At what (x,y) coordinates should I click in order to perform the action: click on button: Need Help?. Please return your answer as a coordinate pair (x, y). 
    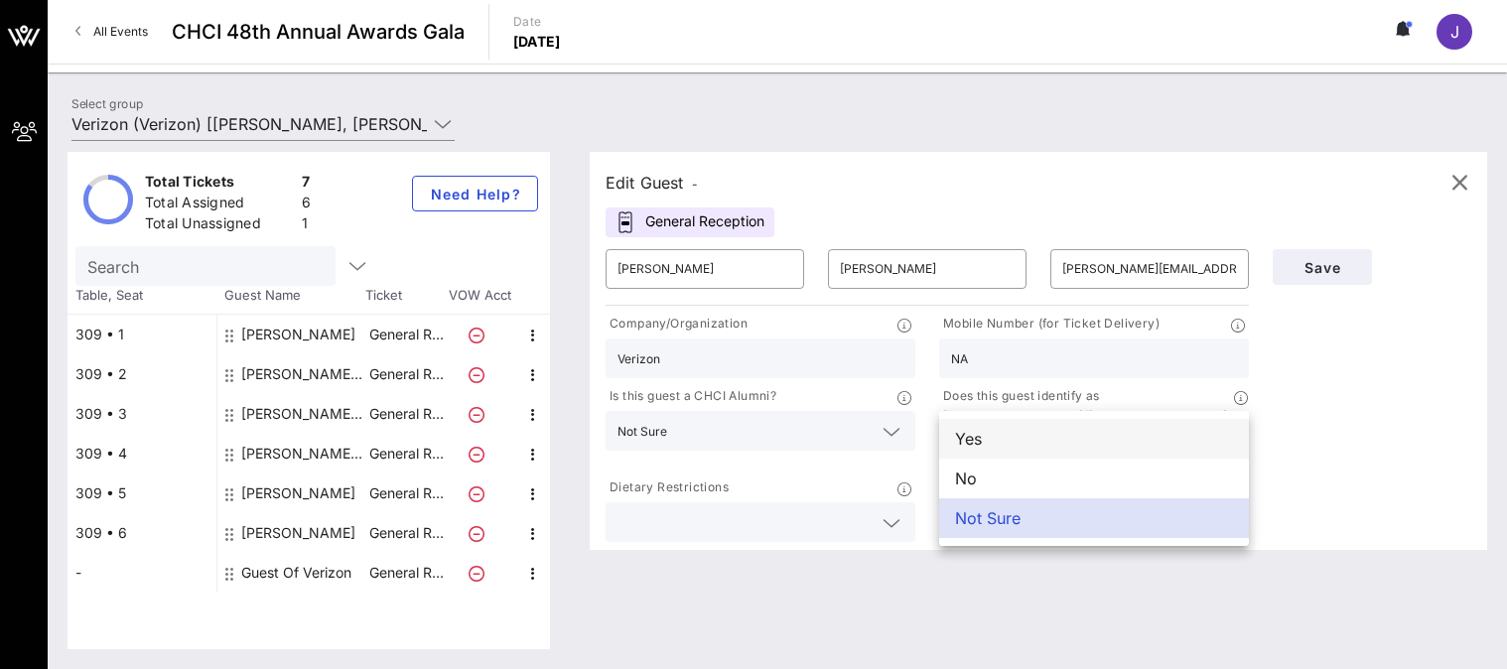
    Looking at the image, I should click on (474, 194).